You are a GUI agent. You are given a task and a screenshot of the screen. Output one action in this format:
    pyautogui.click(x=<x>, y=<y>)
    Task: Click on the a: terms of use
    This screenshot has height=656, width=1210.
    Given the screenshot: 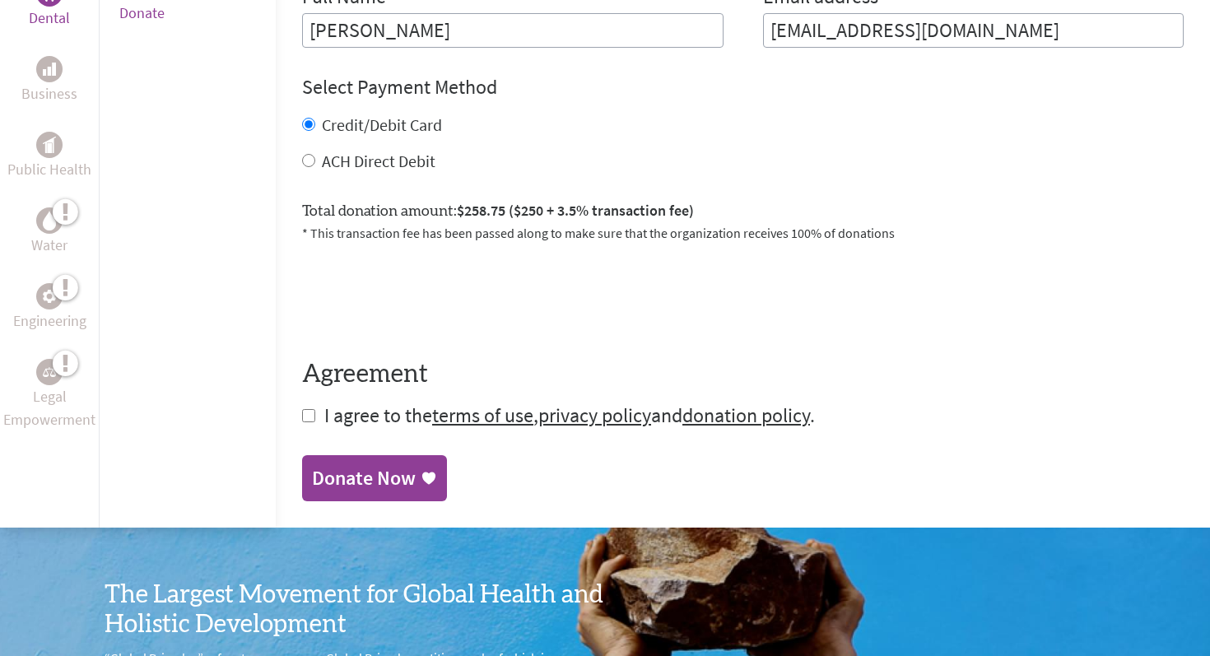 What is the action you would take?
    pyautogui.click(x=482, y=415)
    